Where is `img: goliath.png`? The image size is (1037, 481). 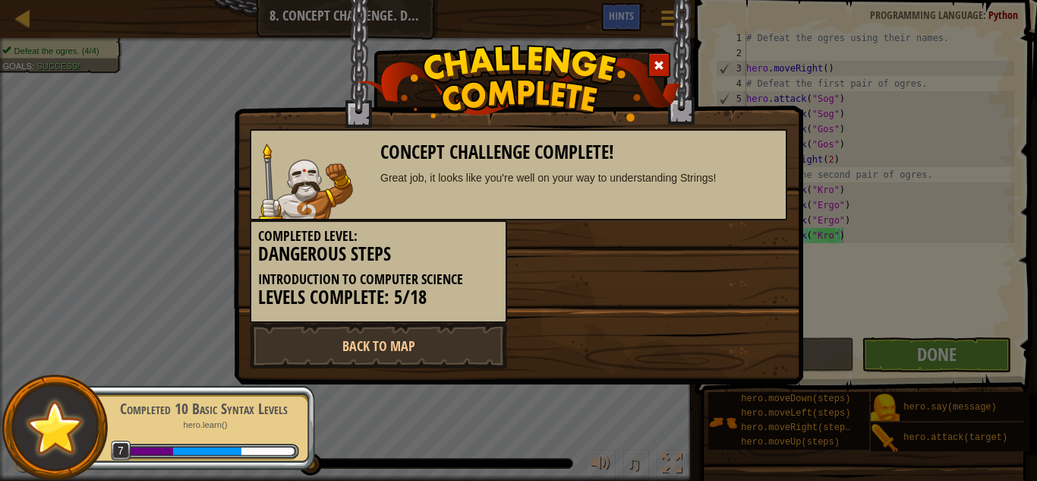 img: goliath.png is located at coordinates (306, 181).